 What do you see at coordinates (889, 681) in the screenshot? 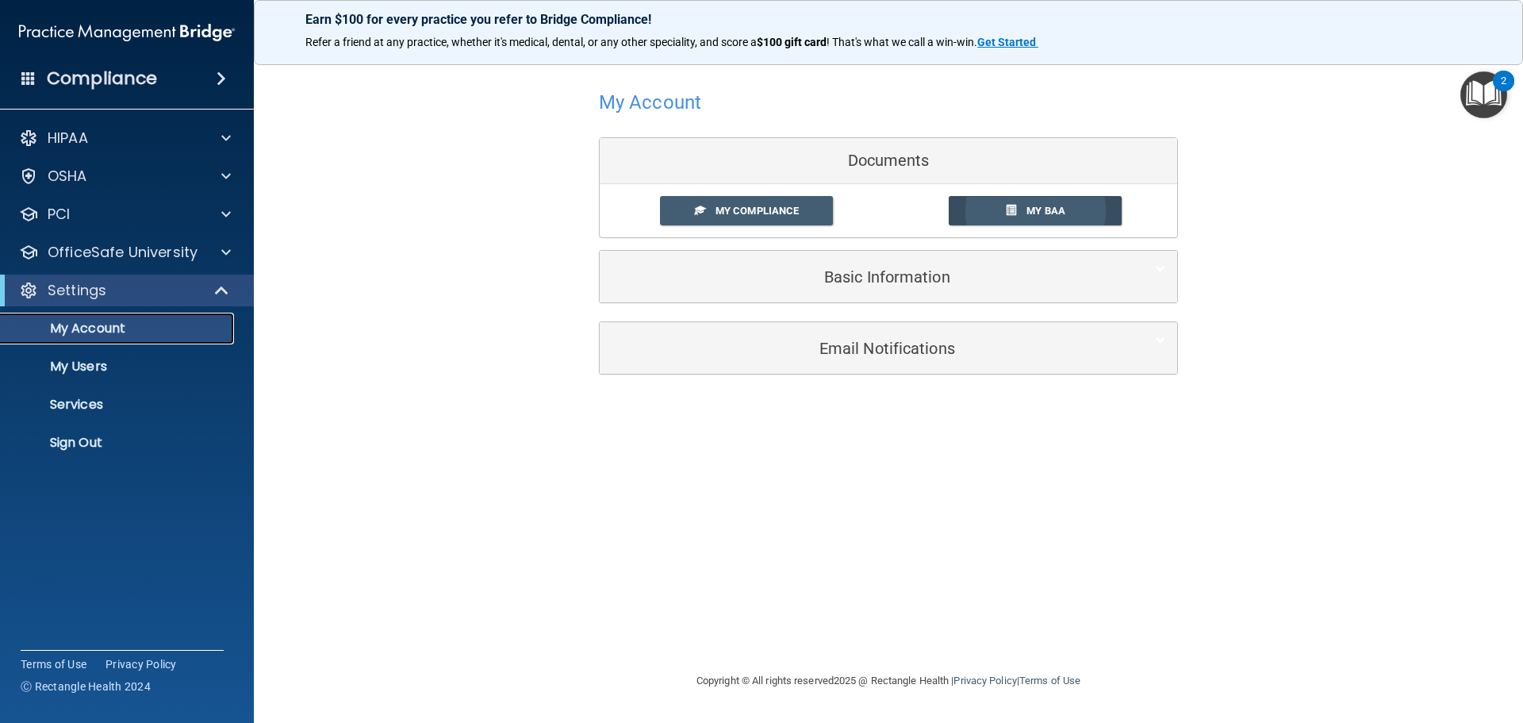
I see `div: Copyright © All rights reserved 2025 @ Rectangle Health | |` at bounding box center [889, 681].